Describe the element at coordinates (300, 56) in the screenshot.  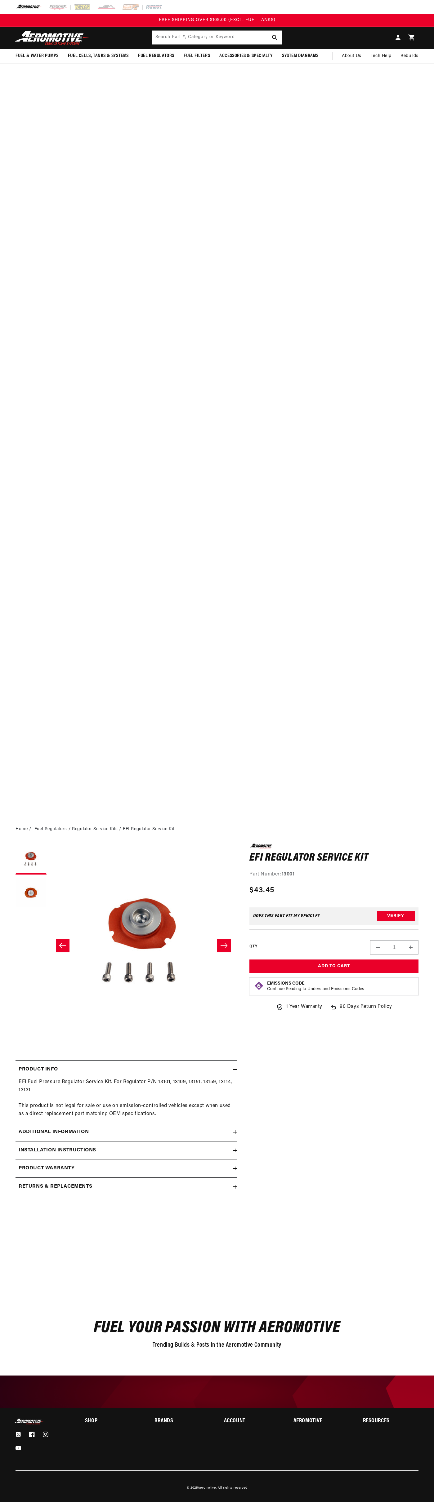
I see `span: System Diagrams` at that location.